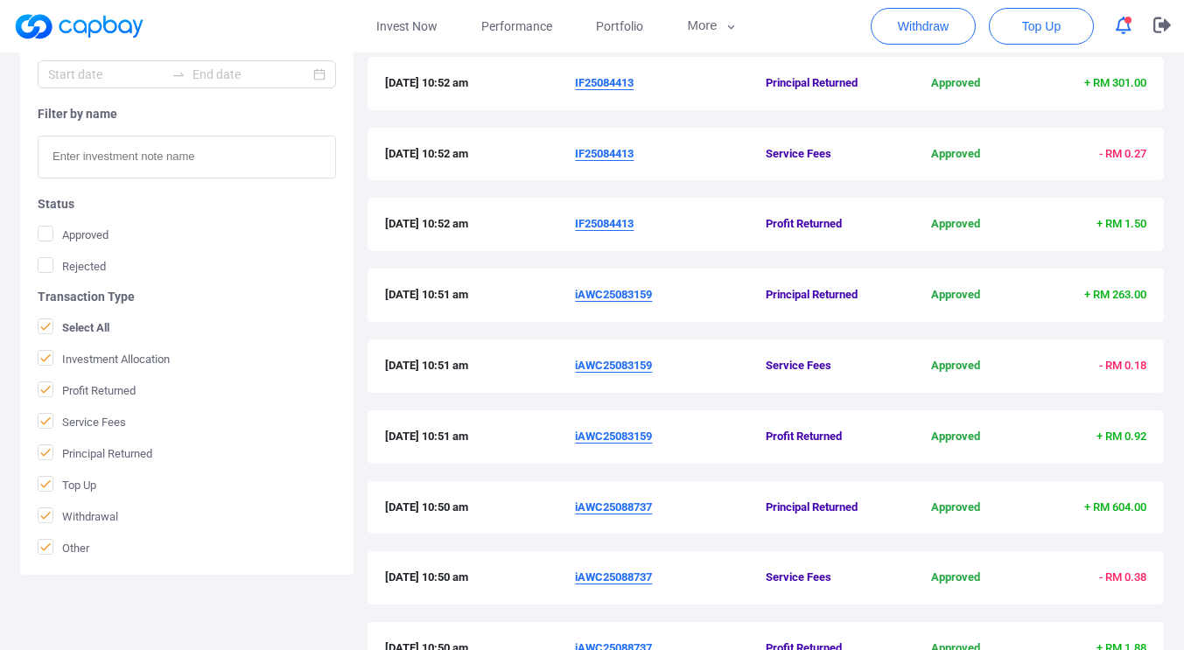 Image resolution: width=1184 pixels, height=650 pixels. Describe the element at coordinates (103, 359) in the screenshot. I see `span: Investment Allocation` at that location.